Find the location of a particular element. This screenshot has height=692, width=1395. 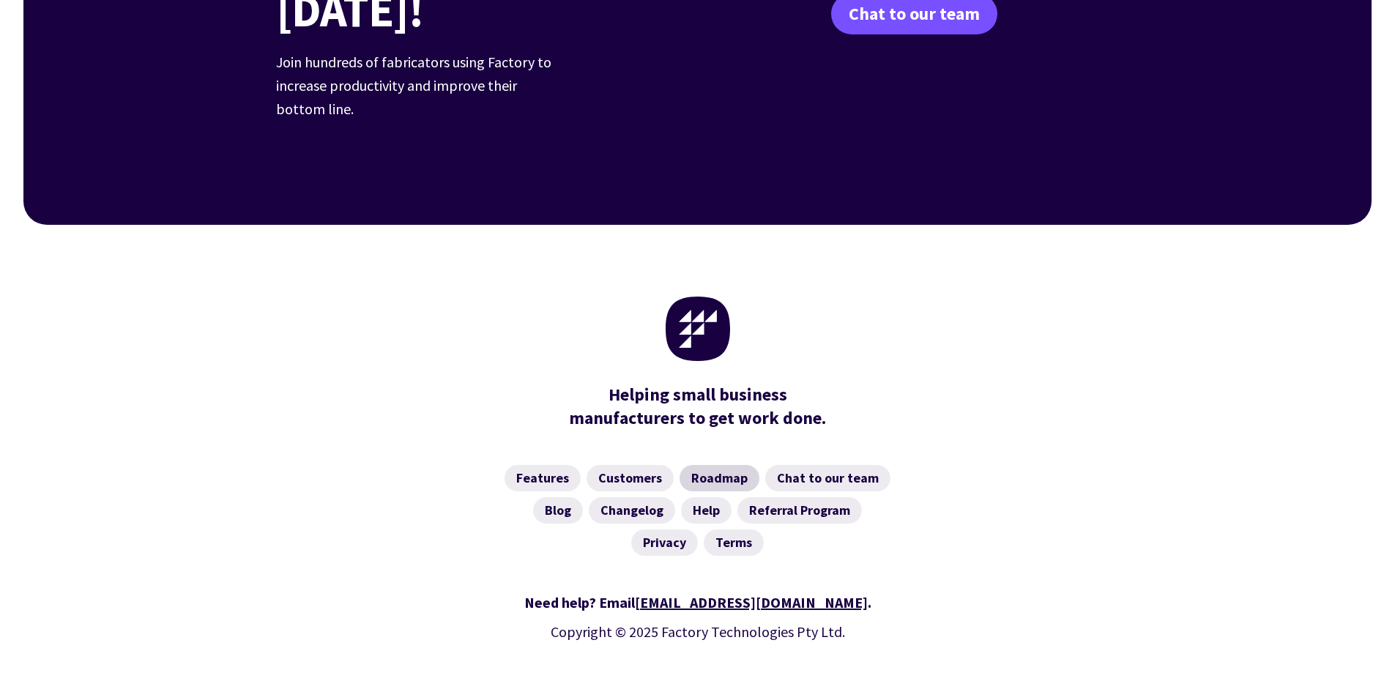

a: Help is located at coordinates (706, 510).